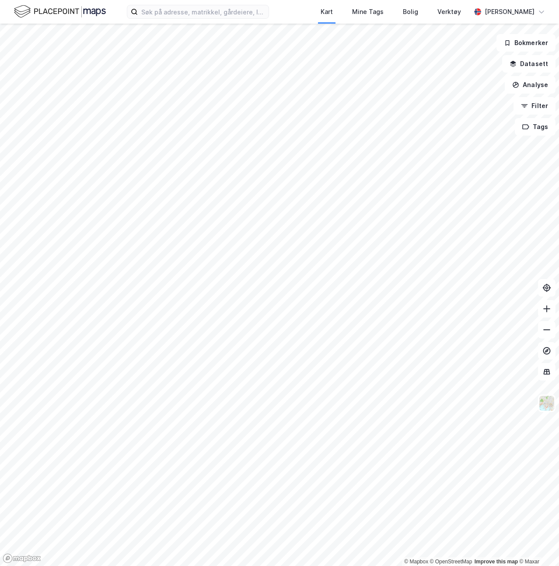 The width and height of the screenshot is (559, 566). I want to click on div: Verktøy, so click(449, 12).